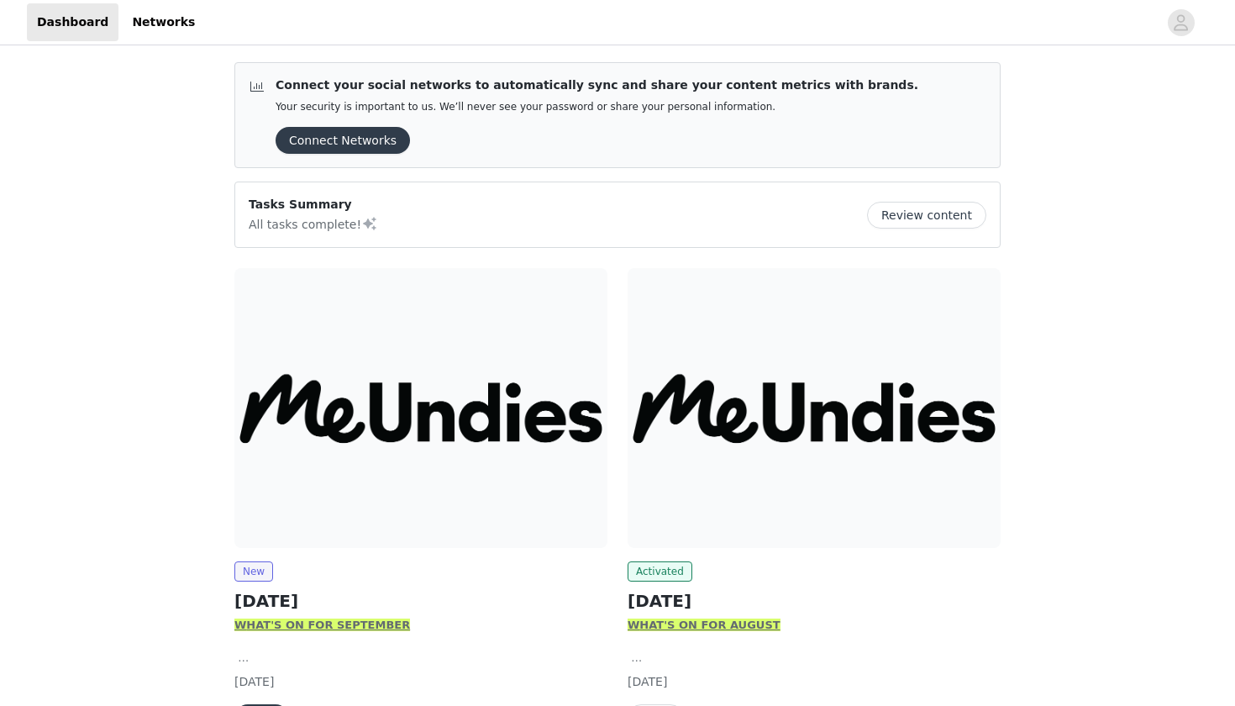  Describe the element at coordinates (343, 140) in the screenshot. I see `button: Connect Networks` at that location.